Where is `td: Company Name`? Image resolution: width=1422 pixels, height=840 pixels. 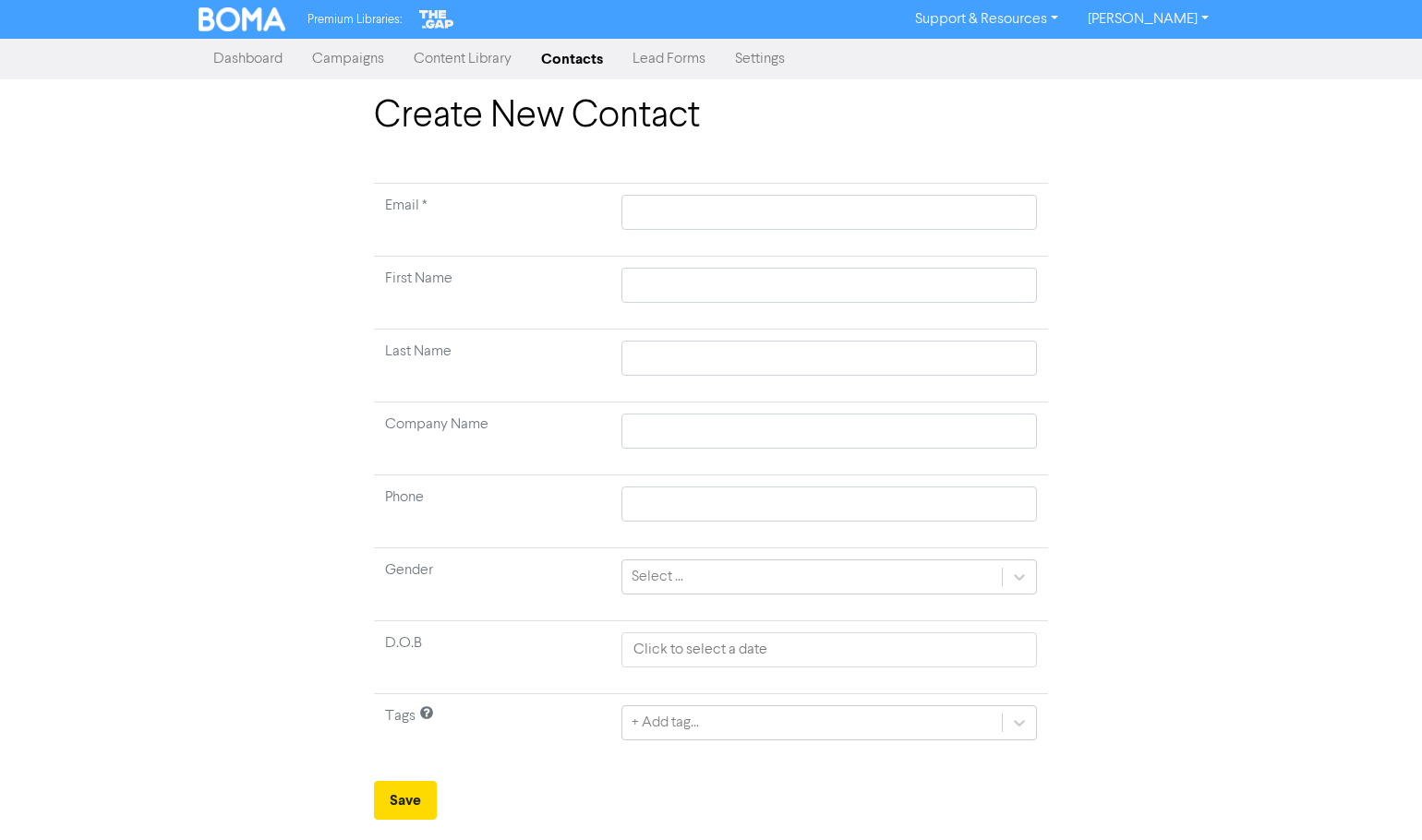
td: Company Name is located at coordinates (492, 439).